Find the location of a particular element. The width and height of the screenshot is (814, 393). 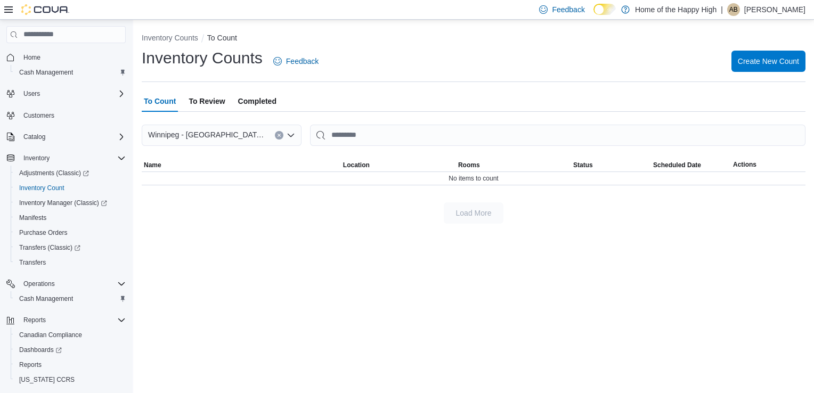

a: Purchase Orders is located at coordinates (43, 233).